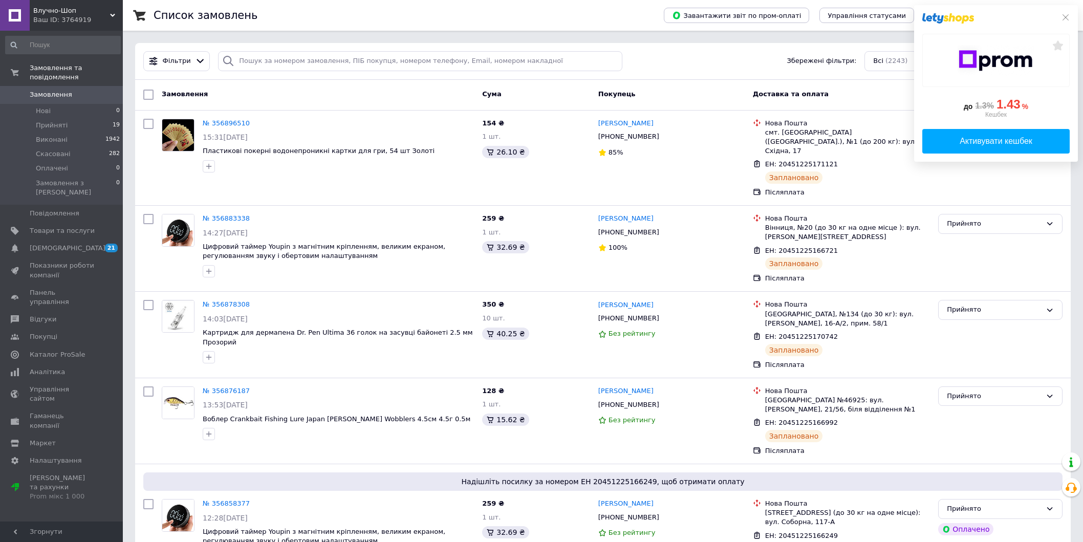 This screenshot has height=542, width=1083. I want to click on span: Пластикові покерні водонепроникні картки для гри, 54 шт Золоті, so click(318, 150).